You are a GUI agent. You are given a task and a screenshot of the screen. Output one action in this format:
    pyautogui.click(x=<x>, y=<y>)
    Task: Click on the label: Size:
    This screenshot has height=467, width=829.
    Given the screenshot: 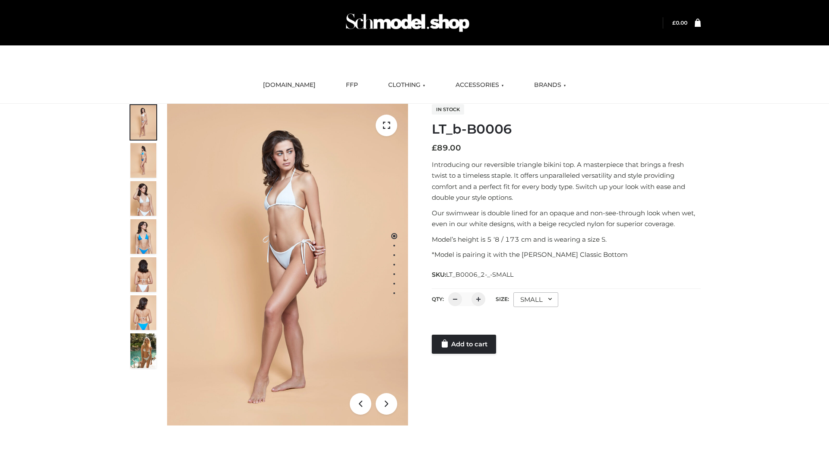 What is the action you would take?
    pyautogui.click(x=502, y=299)
    